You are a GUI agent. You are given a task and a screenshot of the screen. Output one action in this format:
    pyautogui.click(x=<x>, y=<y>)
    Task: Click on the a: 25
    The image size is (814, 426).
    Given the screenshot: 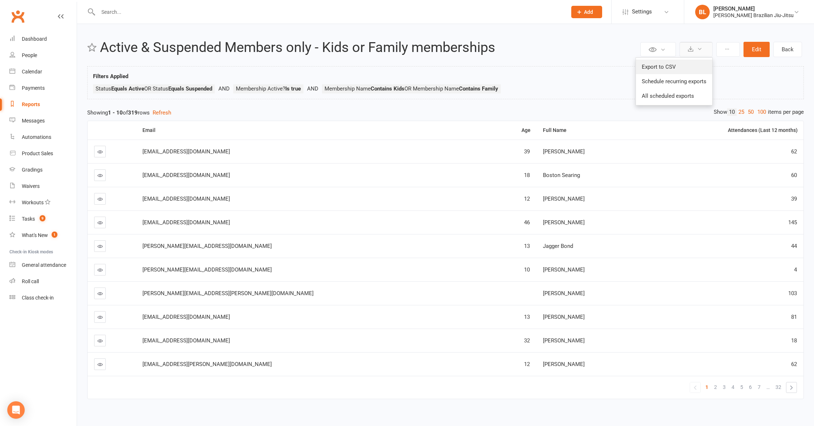 What is the action you would take?
    pyautogui.click(x=742, y=112)
    